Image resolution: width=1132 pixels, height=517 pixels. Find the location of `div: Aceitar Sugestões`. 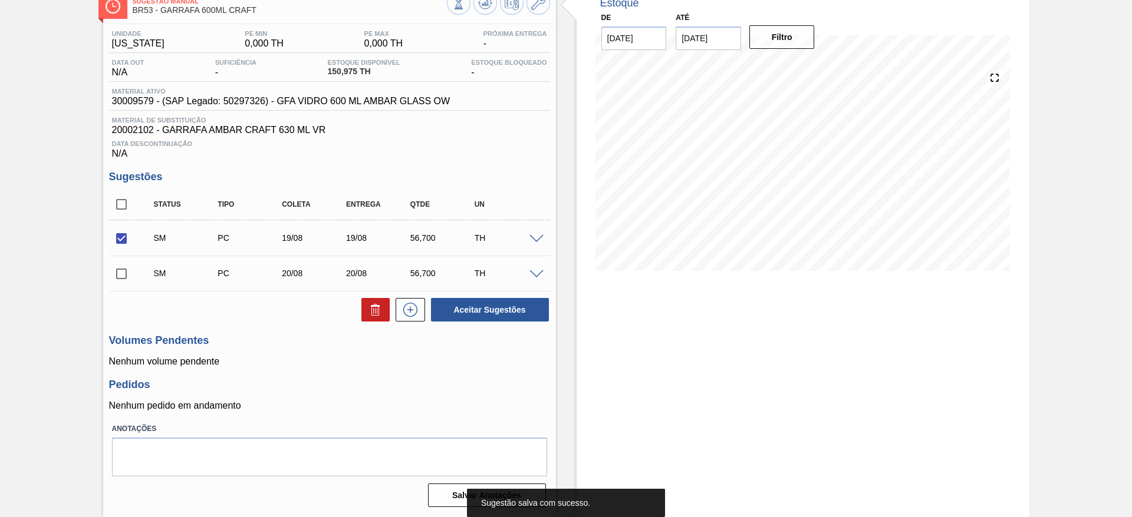

div: Aceitar Sugestões is located at coordinates (487, 310).